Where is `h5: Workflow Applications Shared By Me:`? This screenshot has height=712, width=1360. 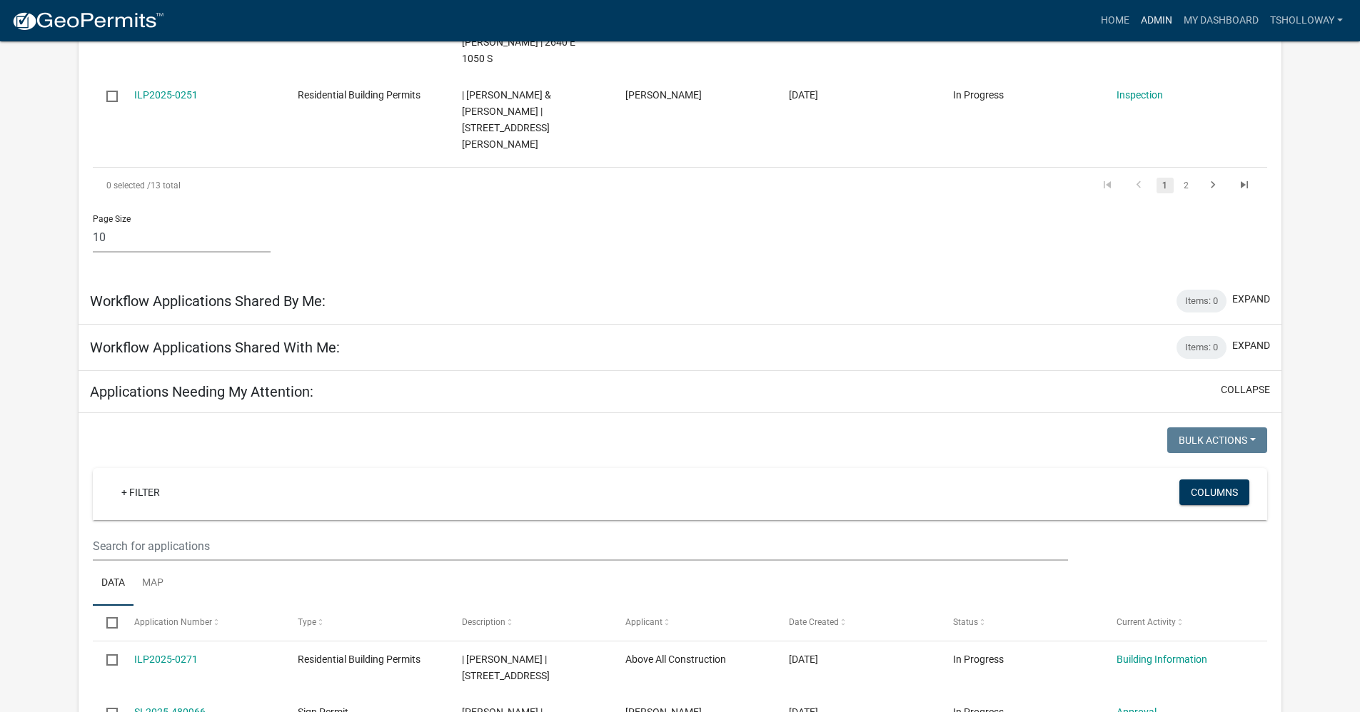 h5: Workflow Applications Shared By Me: is located at coordinates (208, 301).